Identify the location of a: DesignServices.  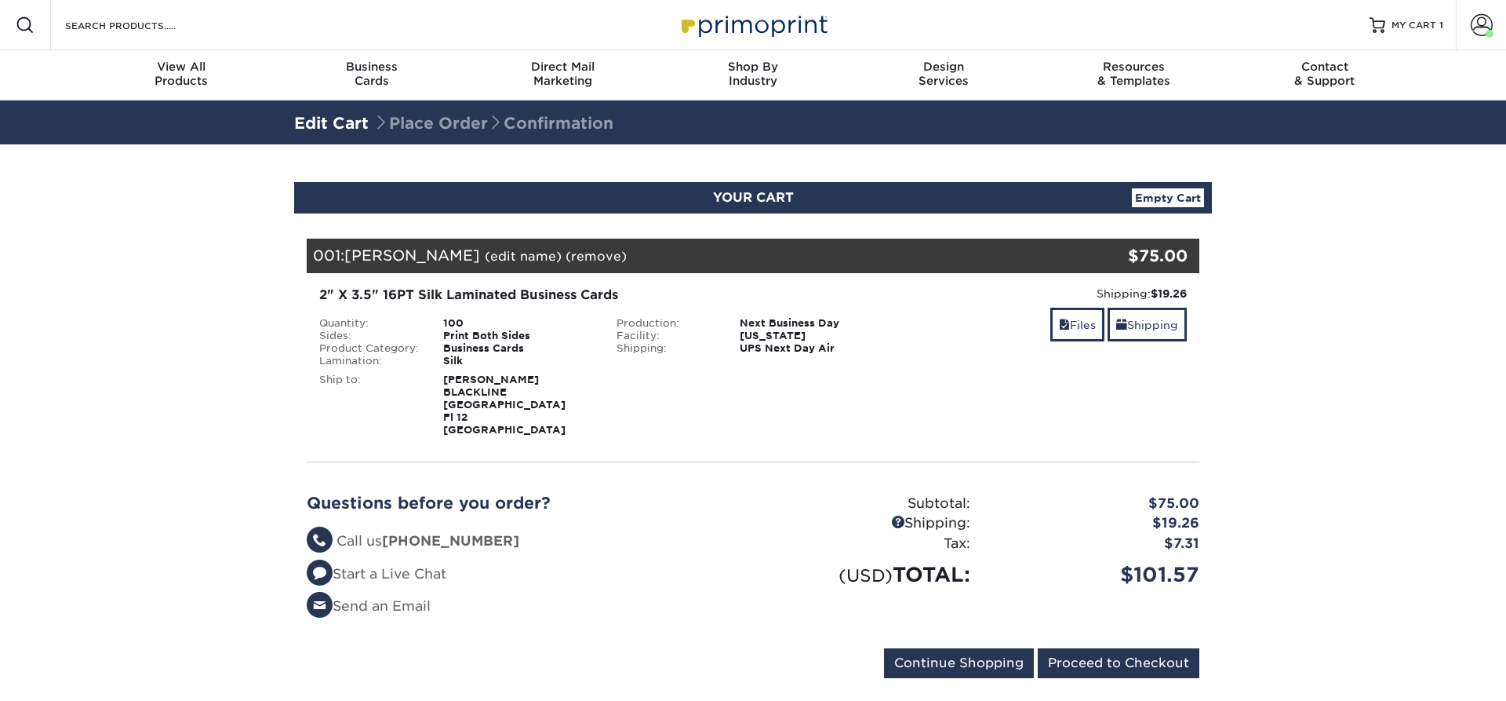
(943, 75).